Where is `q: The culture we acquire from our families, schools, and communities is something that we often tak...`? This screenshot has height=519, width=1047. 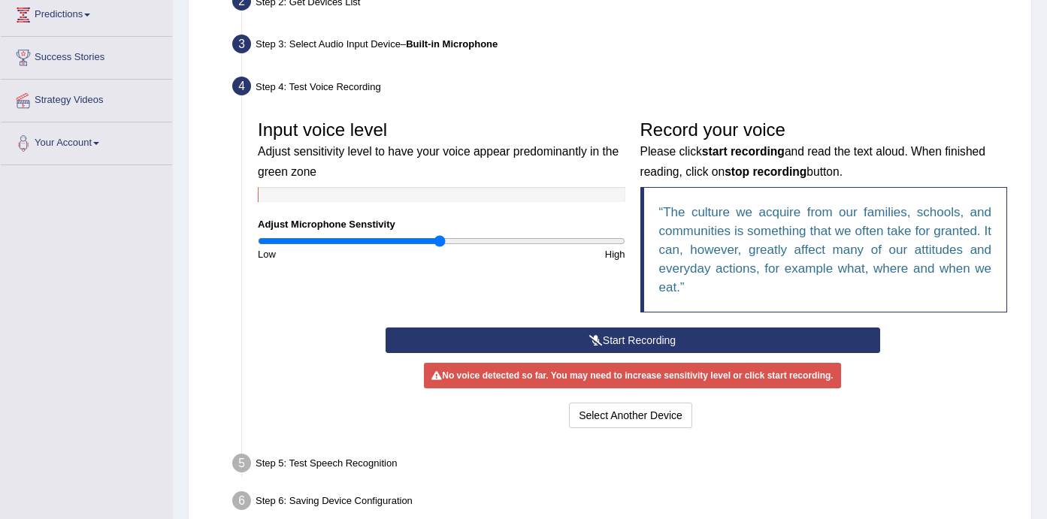
q: The culture we acquire from our families, schools, and communities is something that we often tak... is located at coordinates (825, 250).